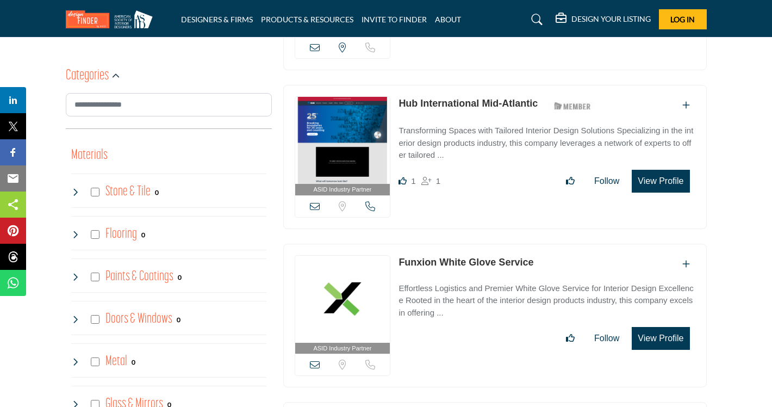 This screenshot has width=772, height=407. What do you see at coordinates (169, 104) in the screenshot?
I see `input: Search Category` at bounding box center [169, 104].